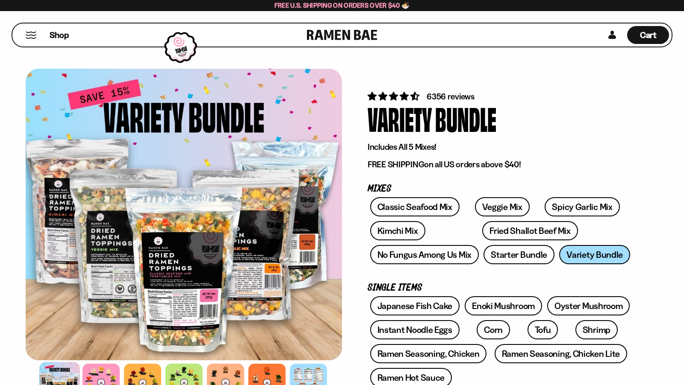 This screenshot has width=684, height=385. What do you see at coordinates (648, 35) in the screenshot?
I see `div: Cart` at bounding box center [648, 35].